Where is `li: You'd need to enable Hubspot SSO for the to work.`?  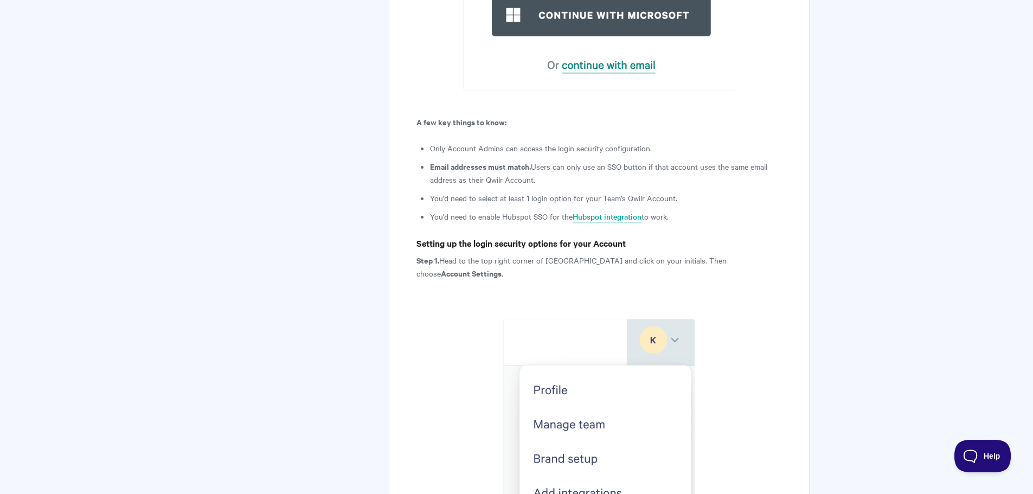 li: You'd need to enable Hubspot SSO for the to work. is located at coordinates (606, 216).